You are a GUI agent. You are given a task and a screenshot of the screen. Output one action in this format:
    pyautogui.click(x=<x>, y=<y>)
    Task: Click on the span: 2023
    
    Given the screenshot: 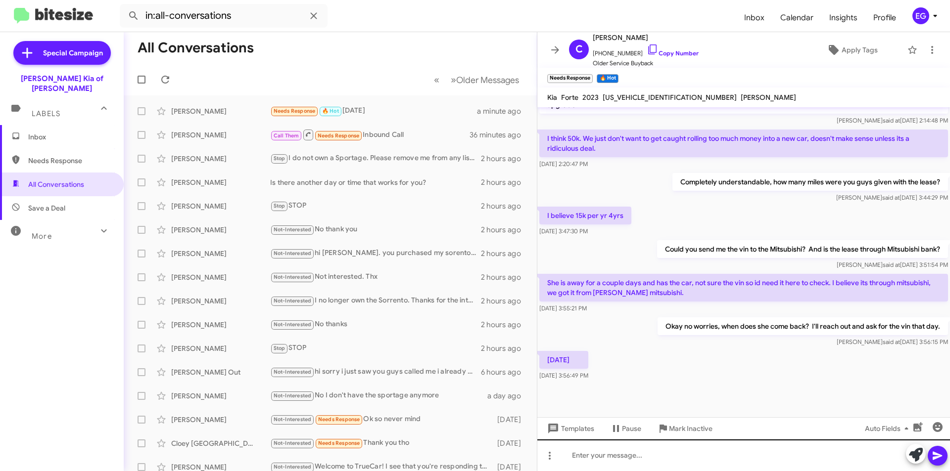 What is the action you would take?
    pyautogui.click(x=590, y=97)
    